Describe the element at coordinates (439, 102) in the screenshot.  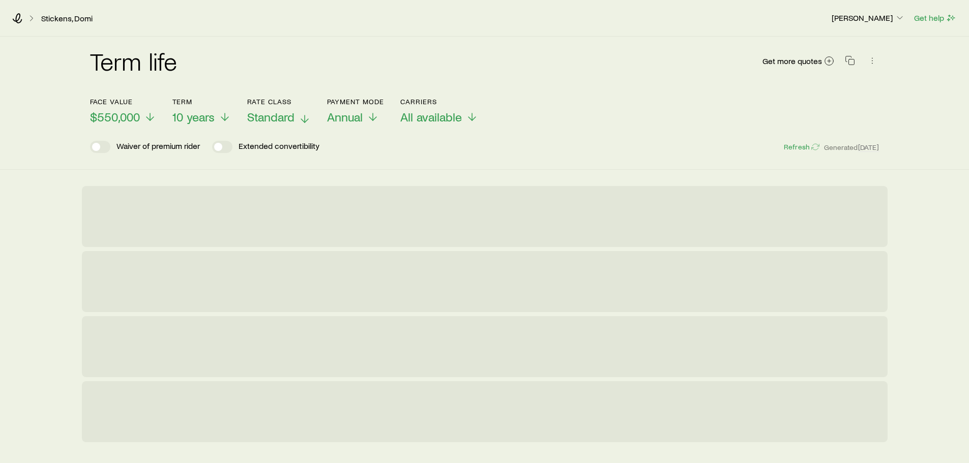
I see `p: Carriers` at that location.